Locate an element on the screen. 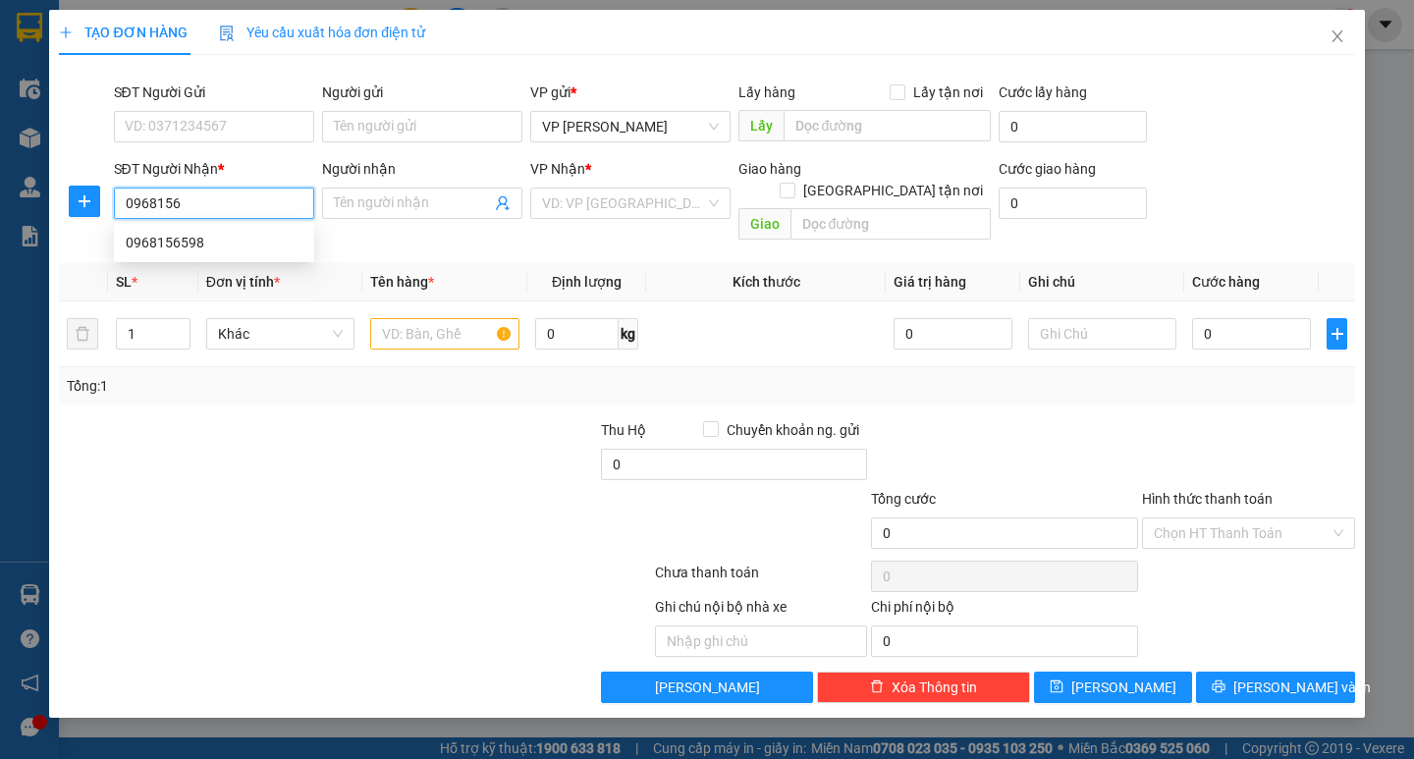 Image resolution: width=1414 pixels, height=759 pixels. span: Định lượng is located at coordinates (586, 282).